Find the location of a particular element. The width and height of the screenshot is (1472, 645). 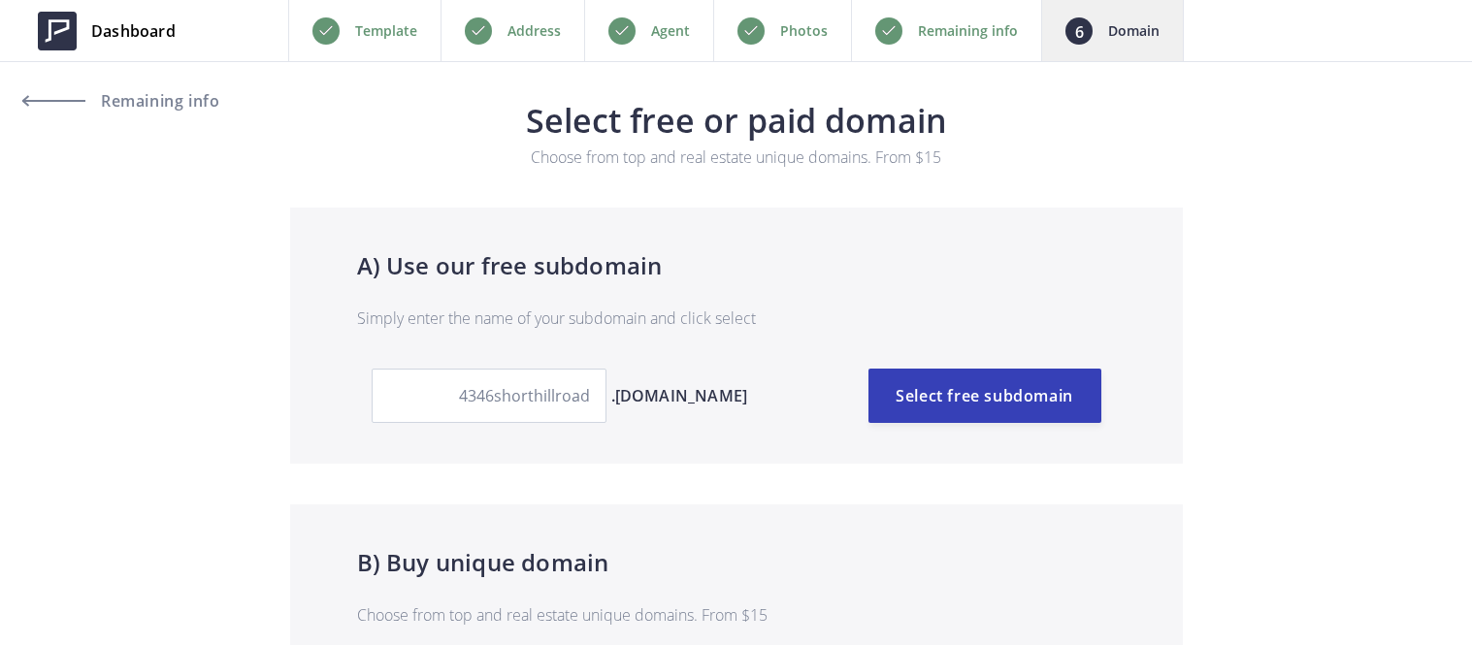

h4: A) Use our free subdomain is located at coordinates (736, 266).